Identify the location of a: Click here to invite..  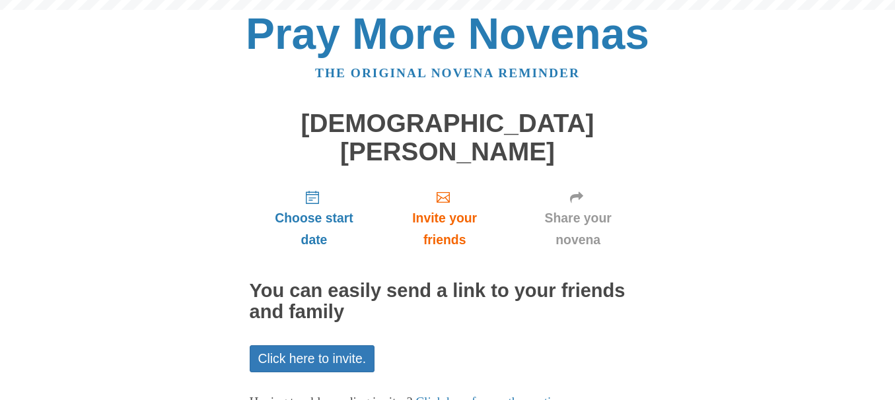
(313, 359).